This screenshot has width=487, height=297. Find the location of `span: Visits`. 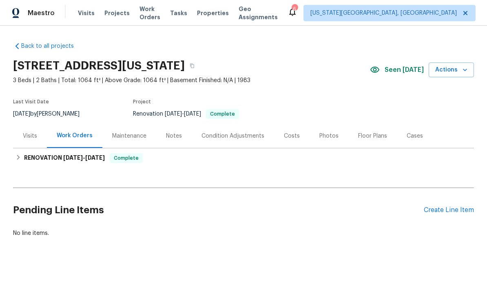

span: Visits is located at coordinates (86, 13).